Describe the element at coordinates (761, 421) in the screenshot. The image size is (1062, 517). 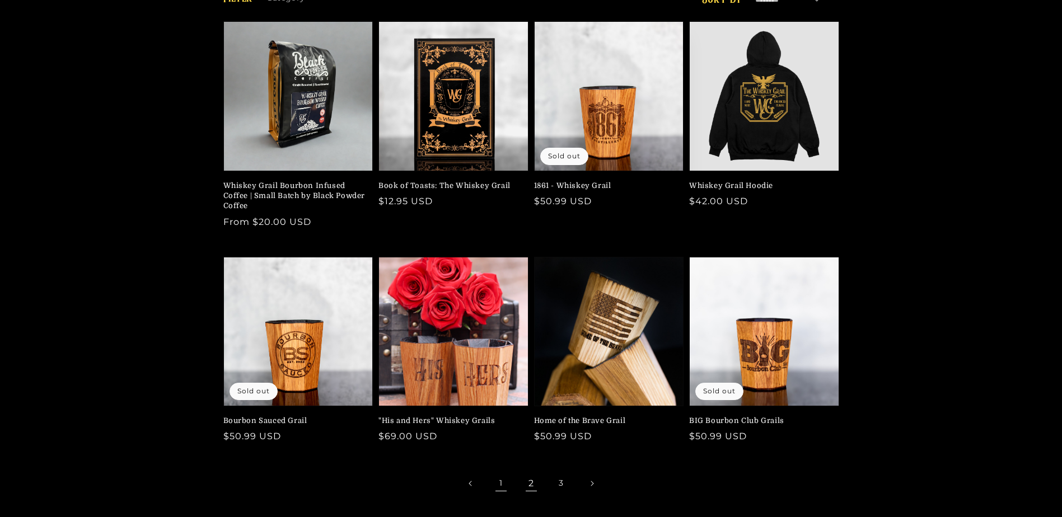
I see `a: BIG Bourbon Club Grails` at that location.